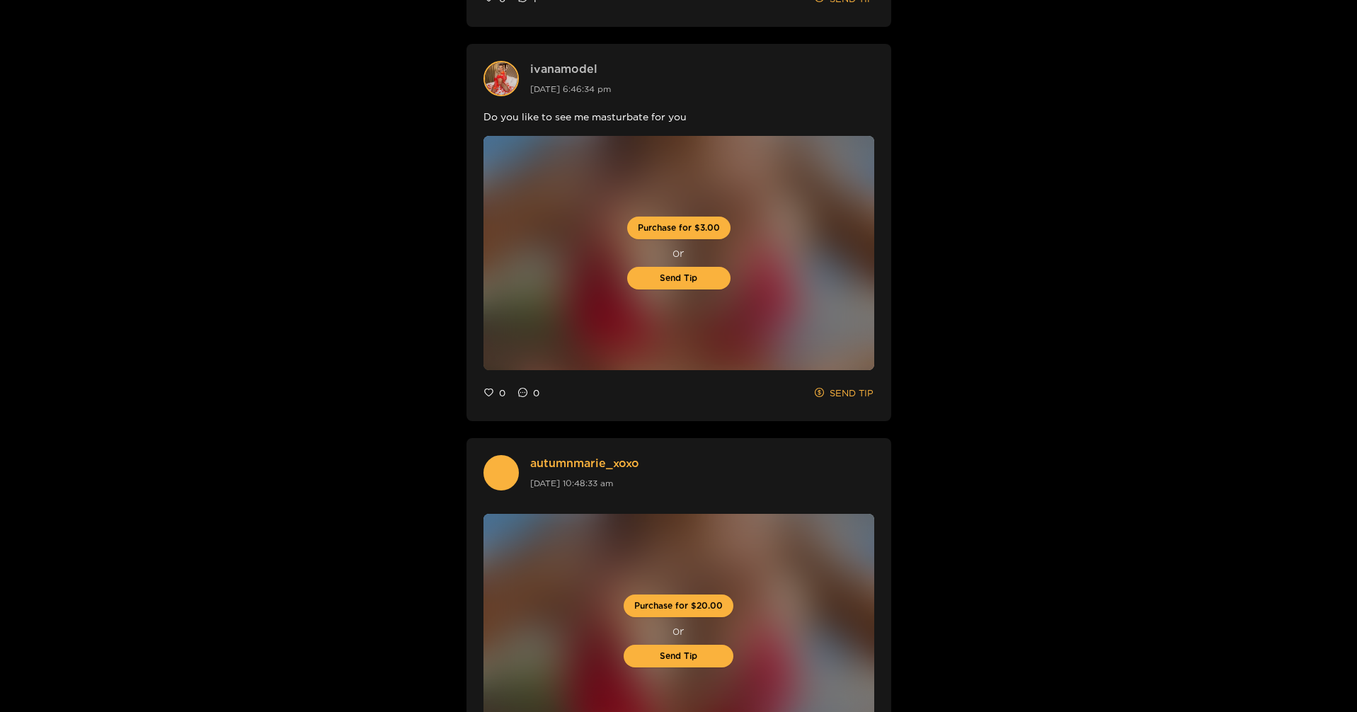 The image size is (1357, 712). I want to click on button: dollar-circleSEND TIP, so click(844, 393).